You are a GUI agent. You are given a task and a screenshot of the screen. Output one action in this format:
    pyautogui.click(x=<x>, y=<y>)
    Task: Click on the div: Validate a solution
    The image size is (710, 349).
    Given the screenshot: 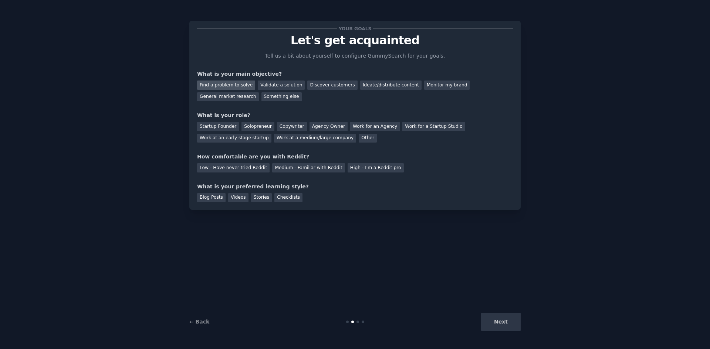 What is the action you would take?
    pyautogui.click(x=281, y=85)
    